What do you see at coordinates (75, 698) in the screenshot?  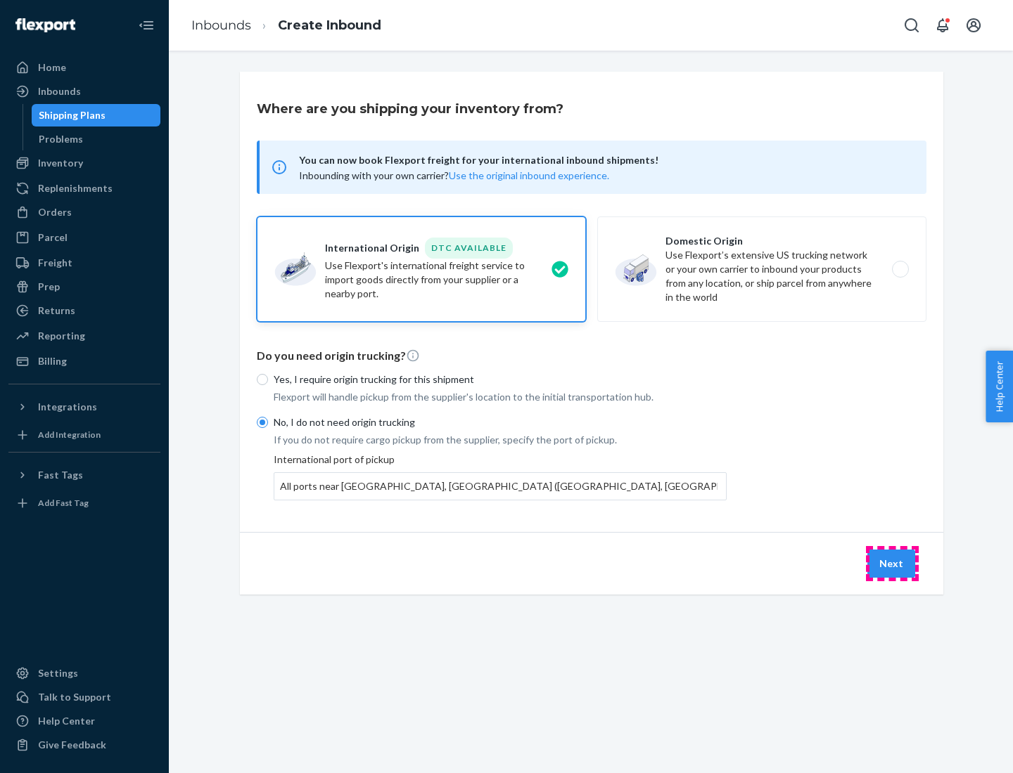 I see `div: Talk to Support` at bounding box center [75, 698].